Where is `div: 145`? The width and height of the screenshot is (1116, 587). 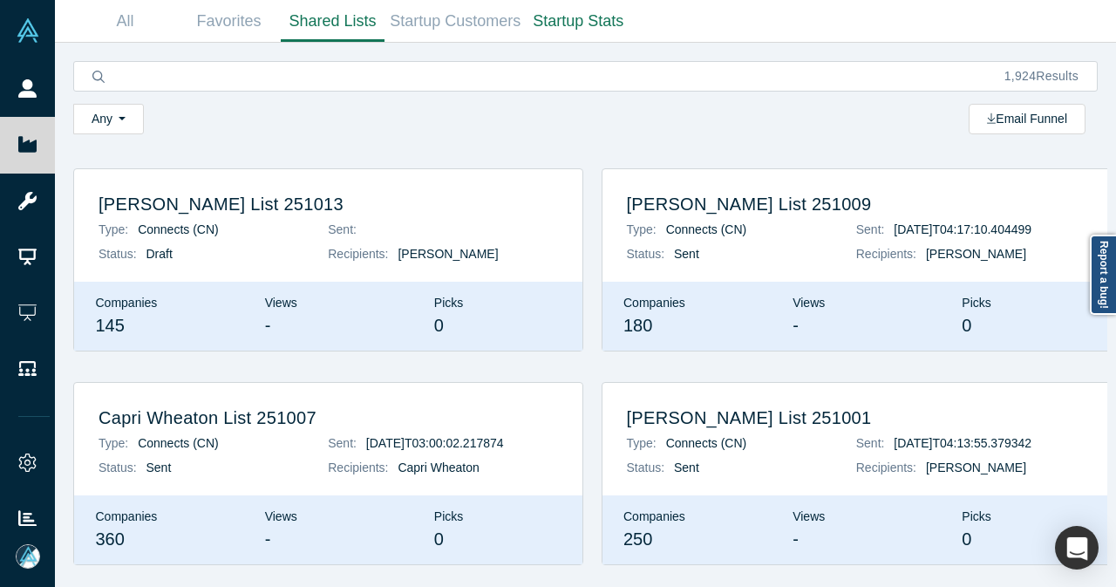
div: 145 is located at coordinates (168, 325).